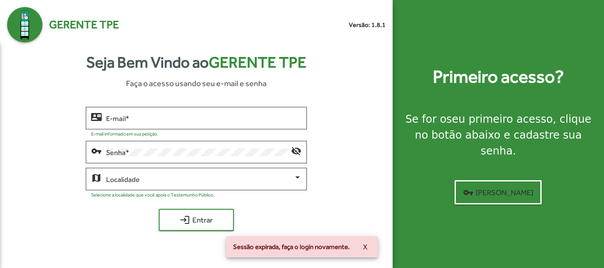 This screenshot has width=604, height=268. Describe the element at coordinates (196, 83) in the screenshot. I see `span: Faça o acesso usando seu e-mail e senha` at that location.